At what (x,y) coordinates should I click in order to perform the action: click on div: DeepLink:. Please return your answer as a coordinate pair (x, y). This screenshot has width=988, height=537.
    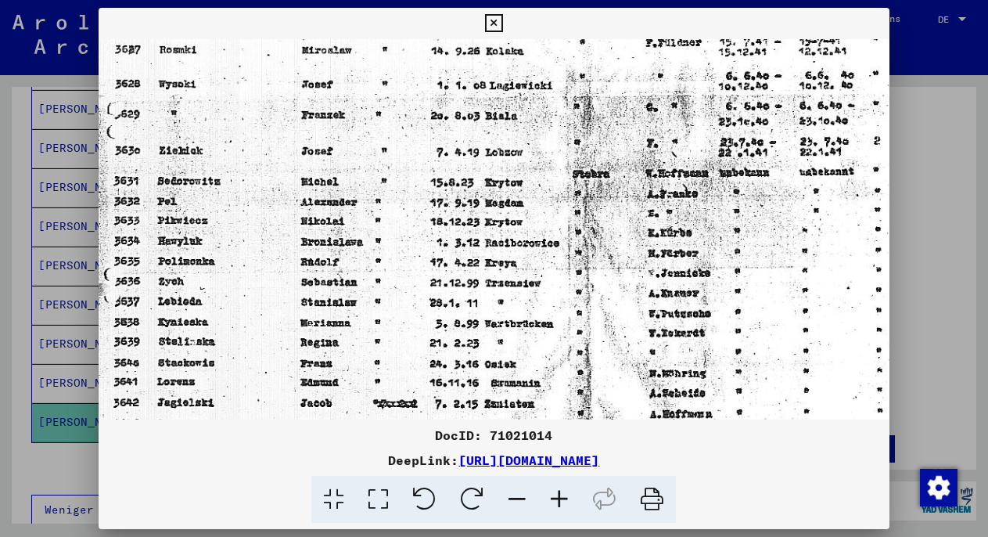
    Looking at the image, I should click on (494, 460).